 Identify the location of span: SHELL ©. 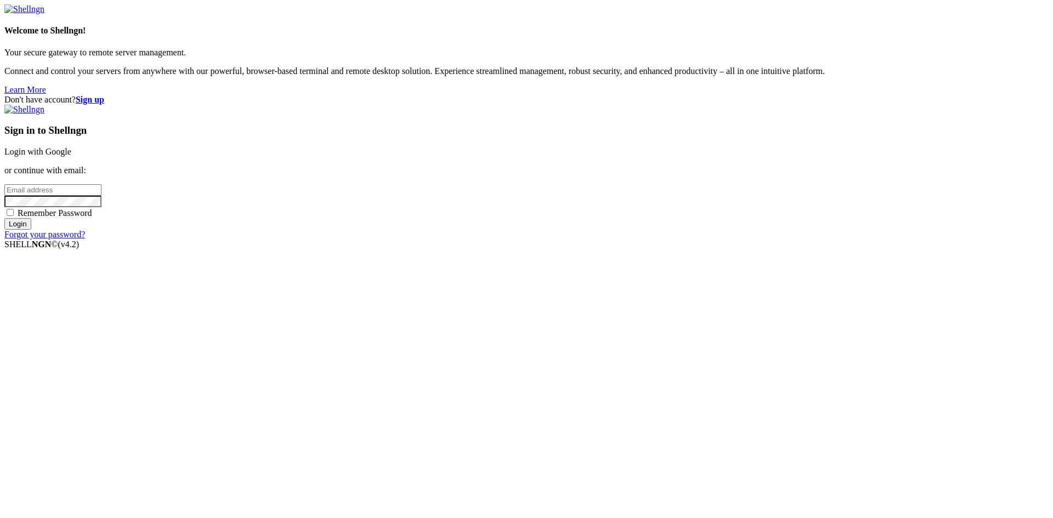
(42, 244).